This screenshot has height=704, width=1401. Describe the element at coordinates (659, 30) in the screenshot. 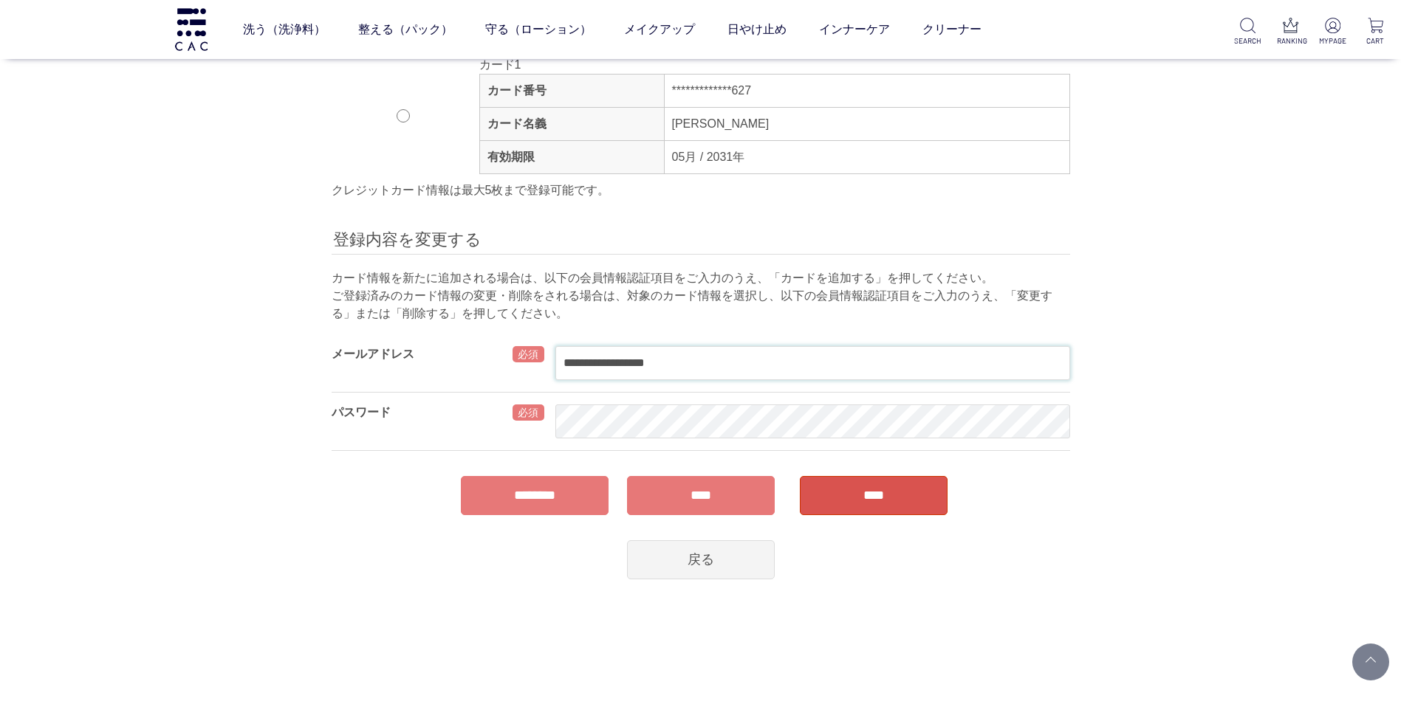

I see `a: メイクアップ` at that location.